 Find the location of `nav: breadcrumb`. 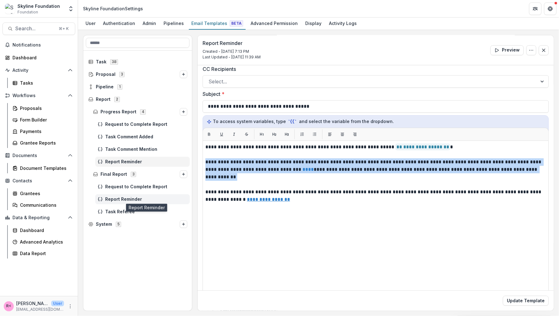

nav: breadcrumb is located at coordinates (113, 8).